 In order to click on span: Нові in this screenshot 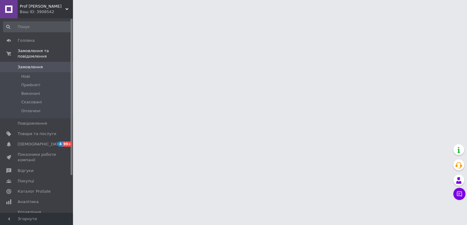, I will do `click(26, 76)`.